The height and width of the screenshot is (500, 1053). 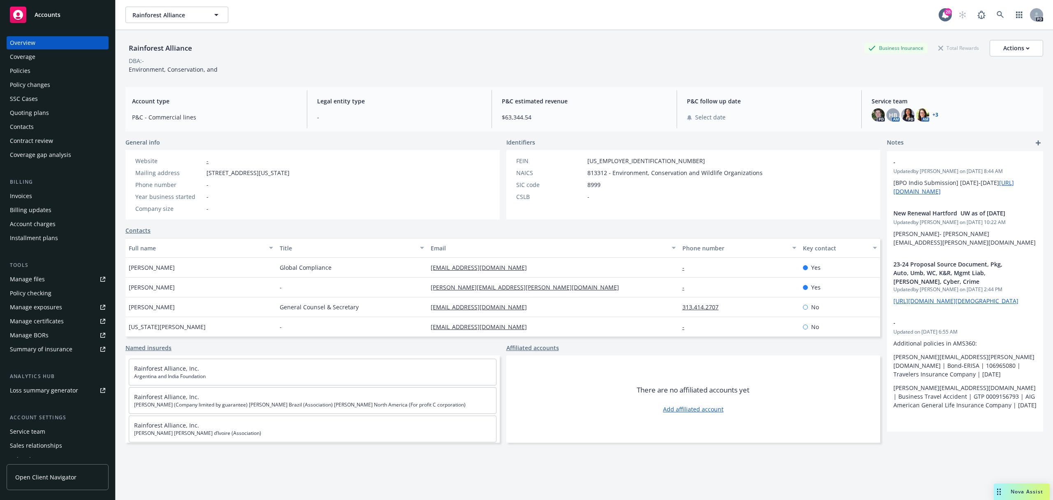 What do you see at coordinates (149, 347) in the screenshot?
I see `a: Named insureds` at bounding box center [149, 347].